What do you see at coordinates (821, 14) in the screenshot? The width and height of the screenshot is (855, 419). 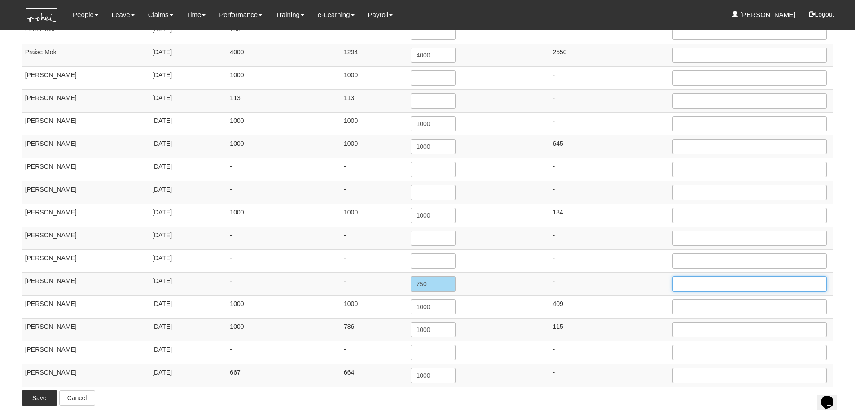 I see `button: Logout` at bounding box center [821, 14].